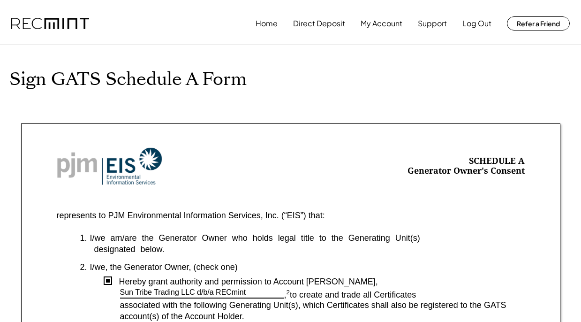  Describe the element at coordinates (289, 292) in the screenshot. I see `sup: 2` at that location.